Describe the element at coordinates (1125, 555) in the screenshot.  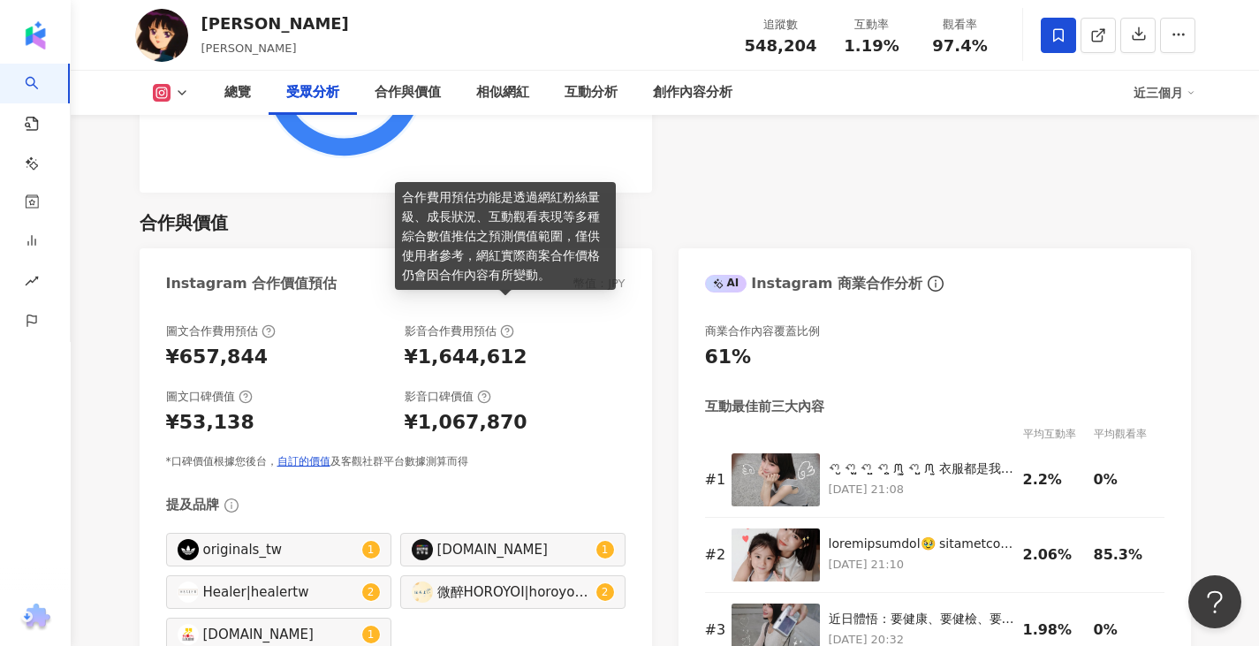
I see `div: 85.3%` at that location.